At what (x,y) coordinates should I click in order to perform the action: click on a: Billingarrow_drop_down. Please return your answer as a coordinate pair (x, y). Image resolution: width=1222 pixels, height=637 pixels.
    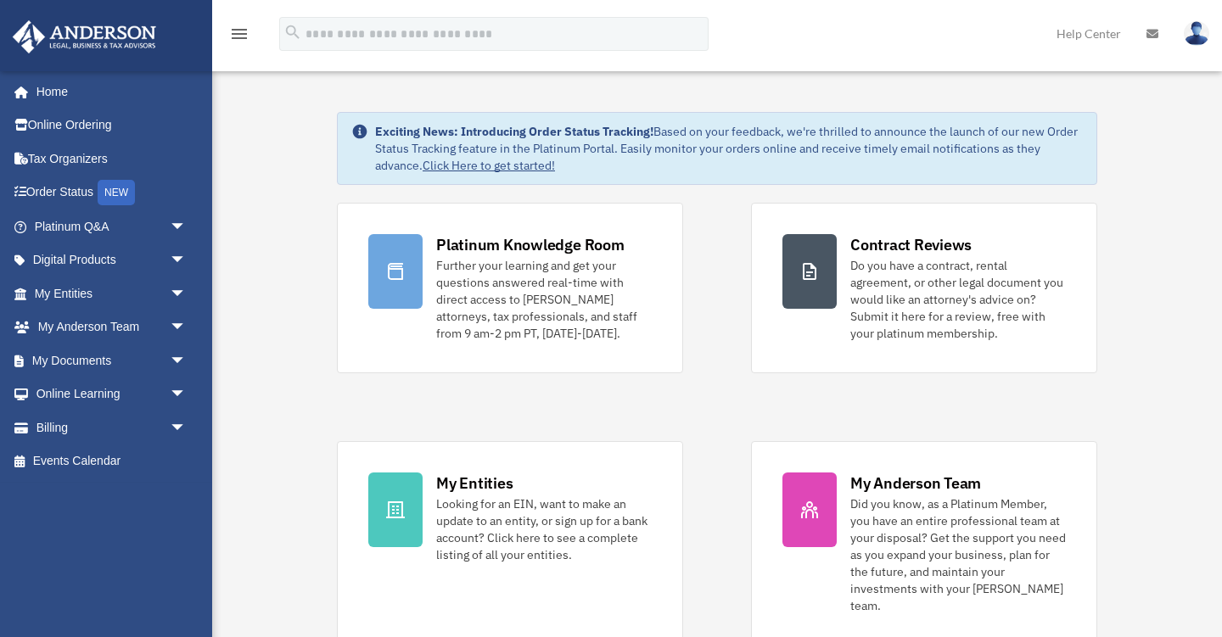
    Looking at the image, I should click on (112, 428).